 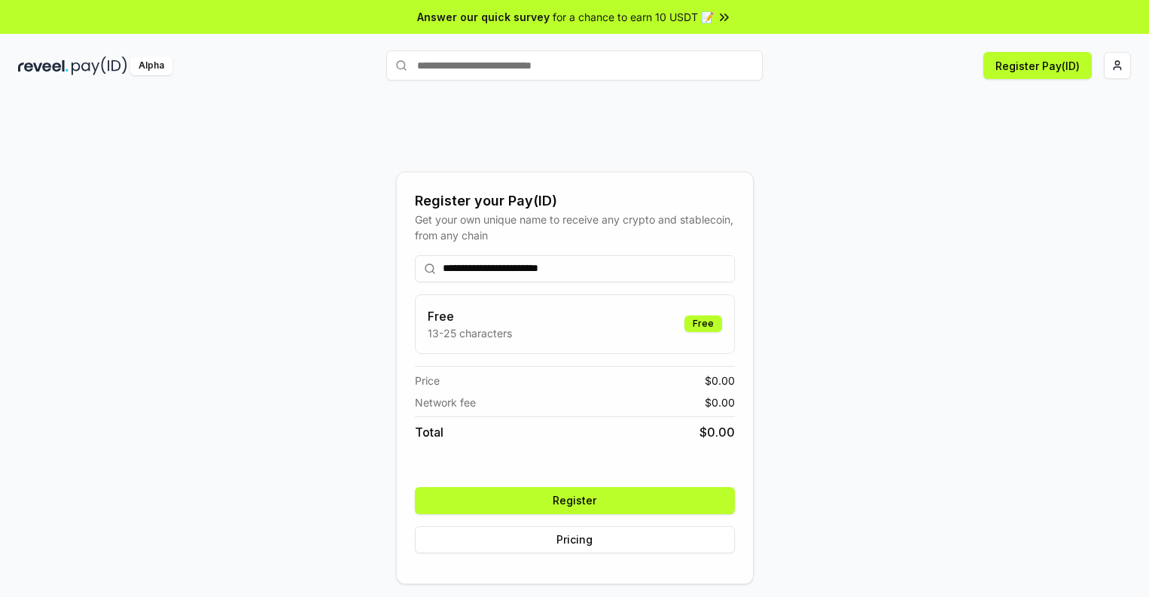 I want to click on div: Free, so click(x=704, y=324).